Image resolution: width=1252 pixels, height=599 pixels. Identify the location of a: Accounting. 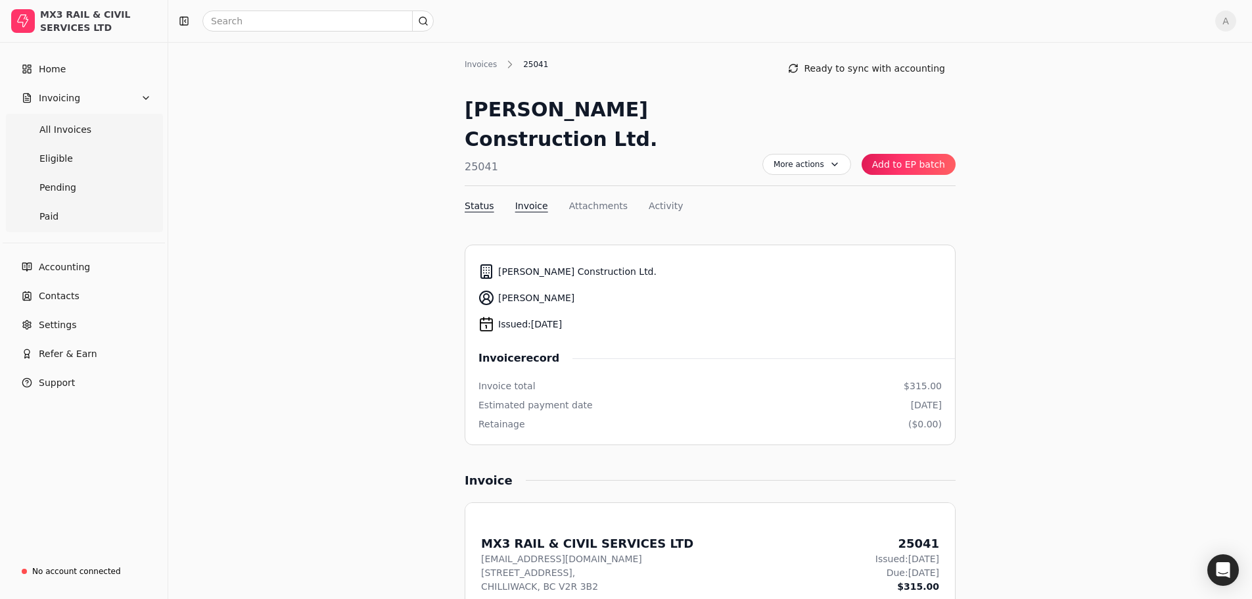
(83, 267).